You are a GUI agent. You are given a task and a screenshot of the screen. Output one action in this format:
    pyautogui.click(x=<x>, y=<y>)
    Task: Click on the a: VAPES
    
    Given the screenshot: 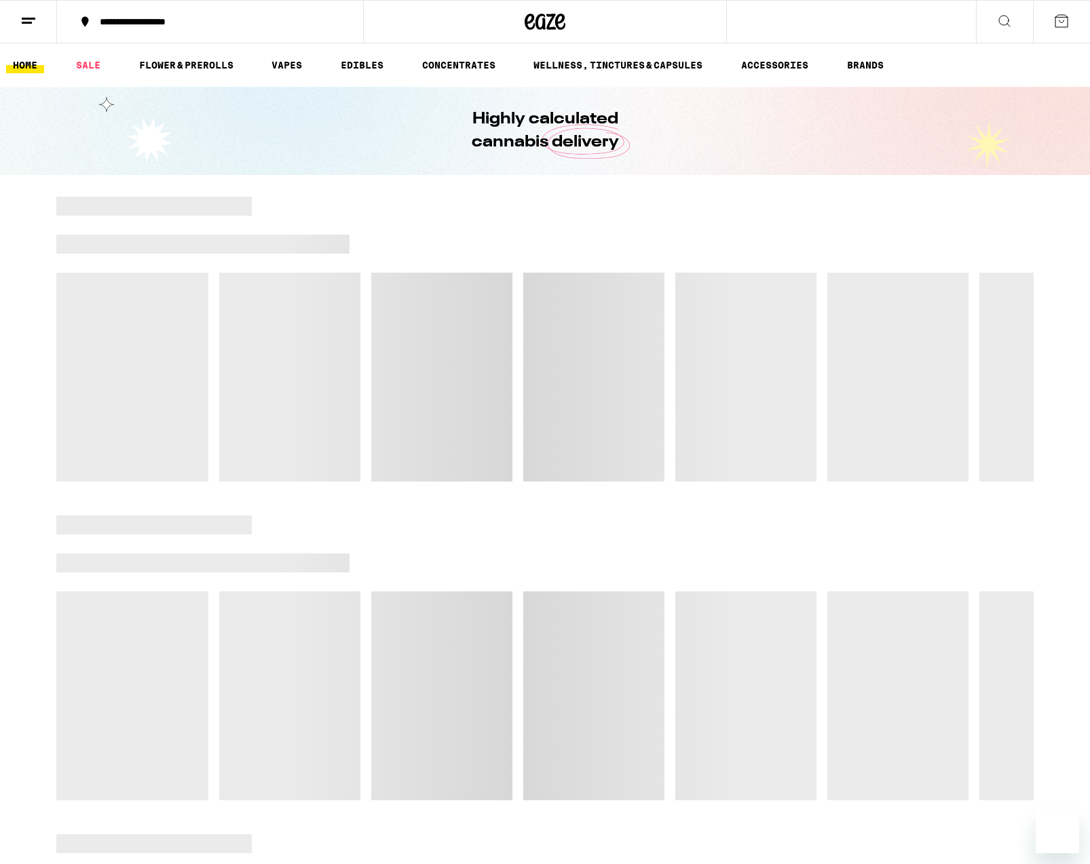 What is the action you would take?
    pyautogui.click(x=286, y=65)
    